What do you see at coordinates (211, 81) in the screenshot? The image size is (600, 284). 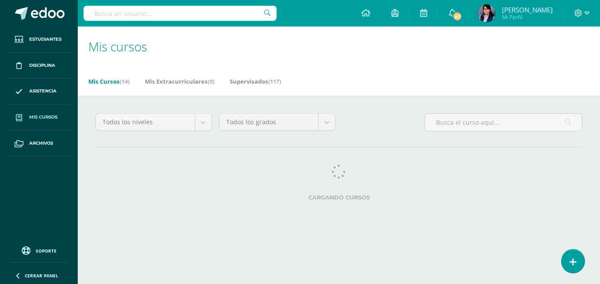 I see `span: (0)` at bounding box center [211, 81].